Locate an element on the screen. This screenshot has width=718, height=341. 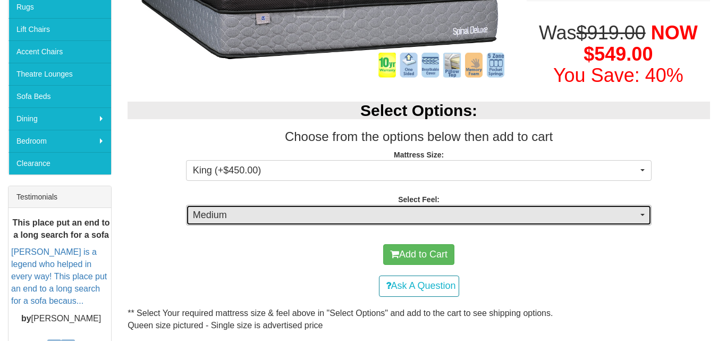
div: Testimonials is located at coordinates (60, 197).